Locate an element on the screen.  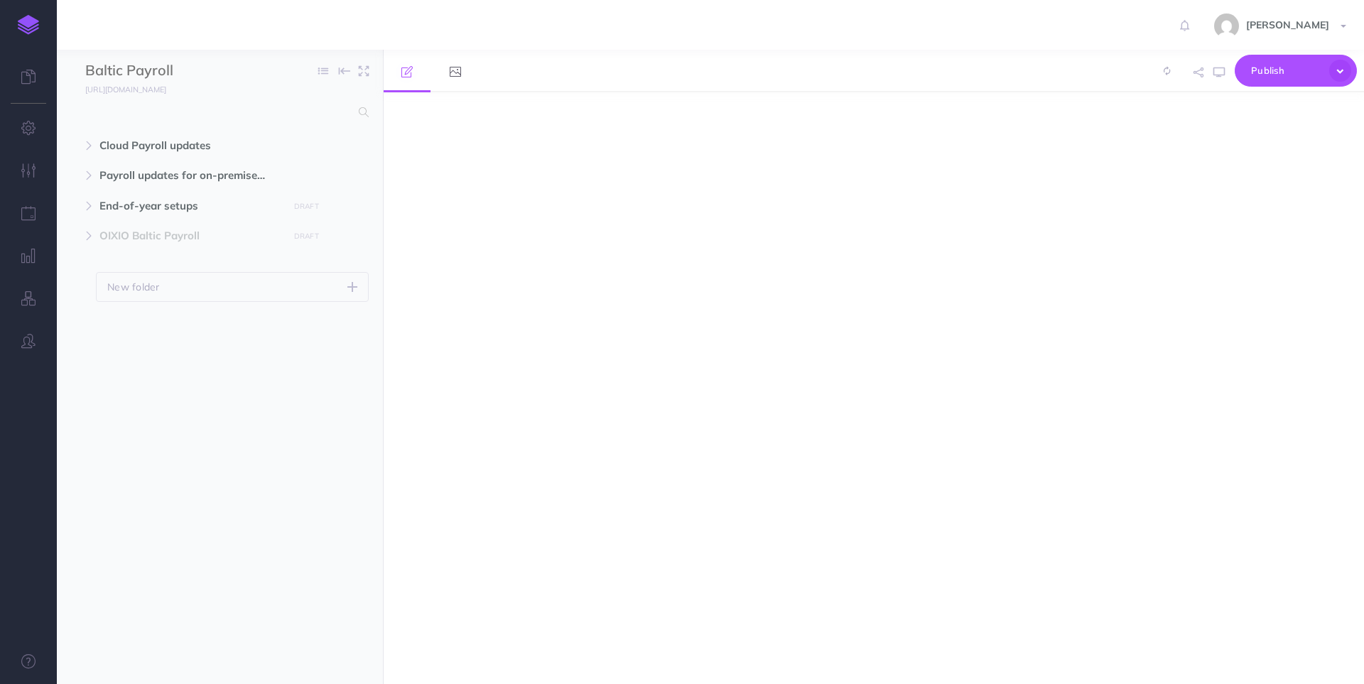
span: Publish is located at coordinates (1287, 70).